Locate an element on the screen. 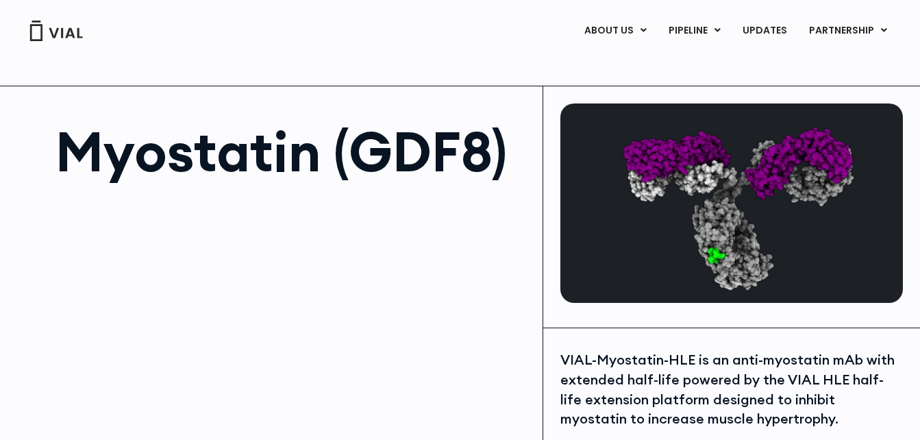 The image size is (920, 440). a: ABOUT USMenu Toggle is located at coordinates (615, 31).